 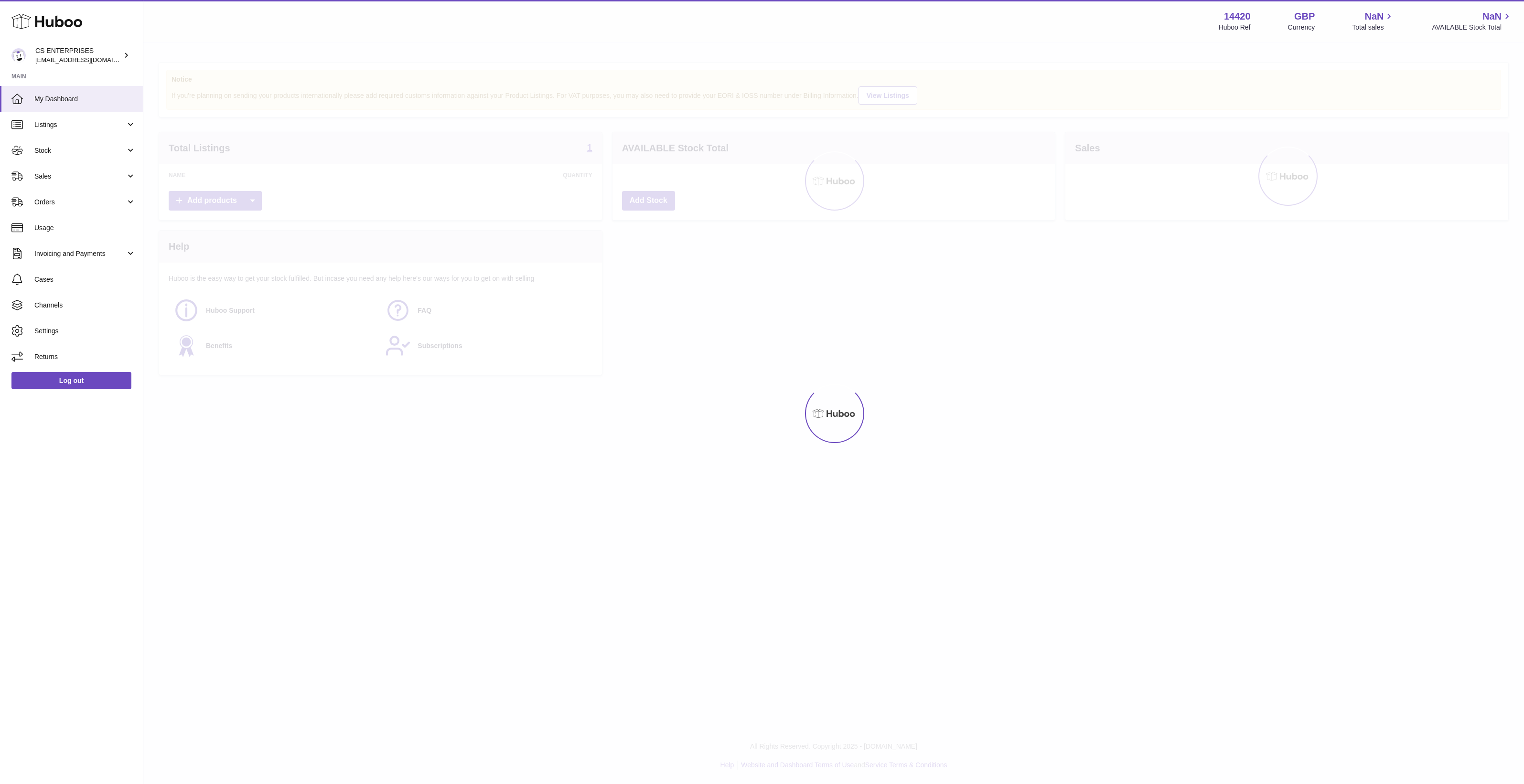 What do you see at coordinates (85, 331) in the screenshot?
I see `span: Settings` at bounding box center [85, 331].